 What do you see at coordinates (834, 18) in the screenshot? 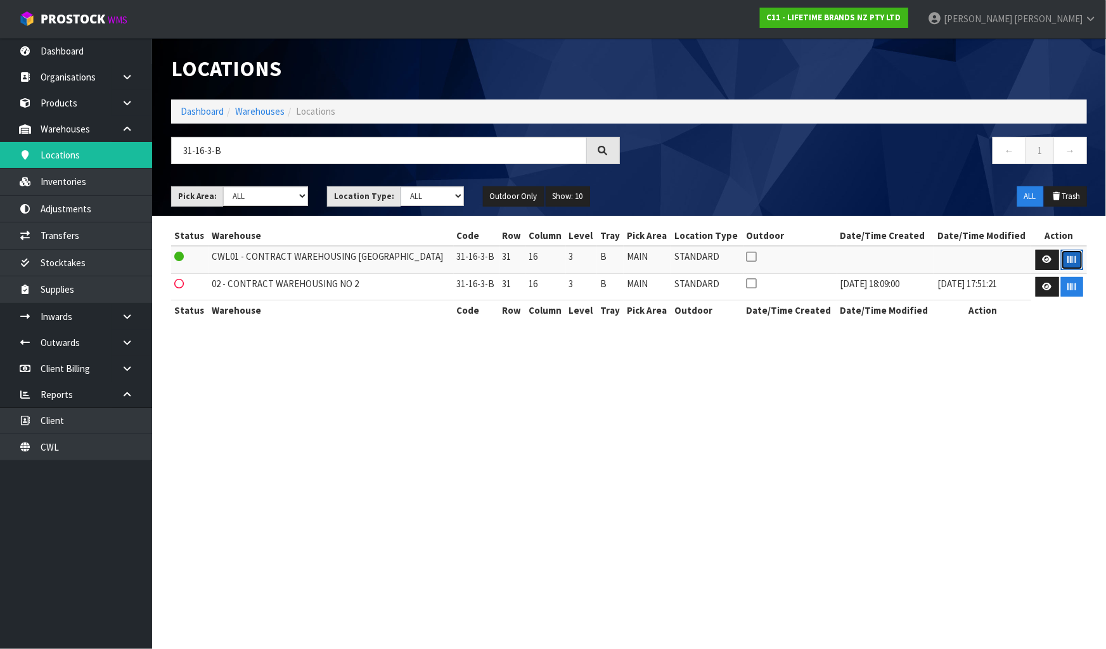
I see `a: C11 - LIFETIME BRANDS NZ PTY LTD` at bounding box center [834, 18].